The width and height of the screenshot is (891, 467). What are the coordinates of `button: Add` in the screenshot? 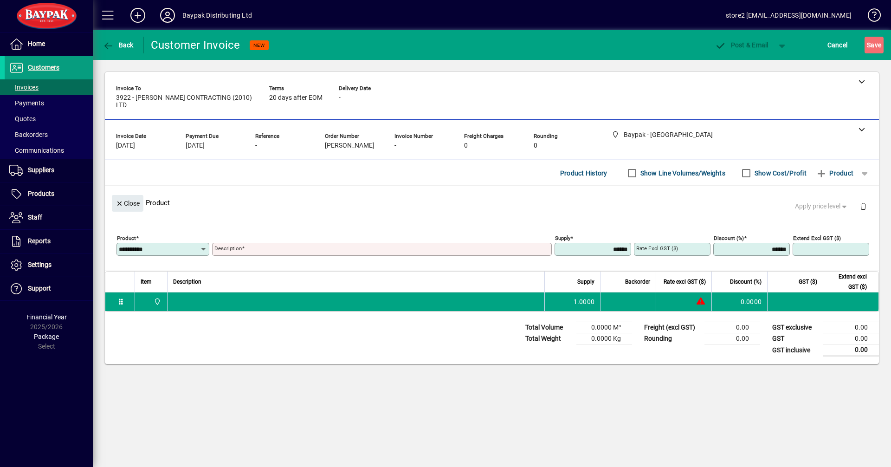 It's located at (138, 15).